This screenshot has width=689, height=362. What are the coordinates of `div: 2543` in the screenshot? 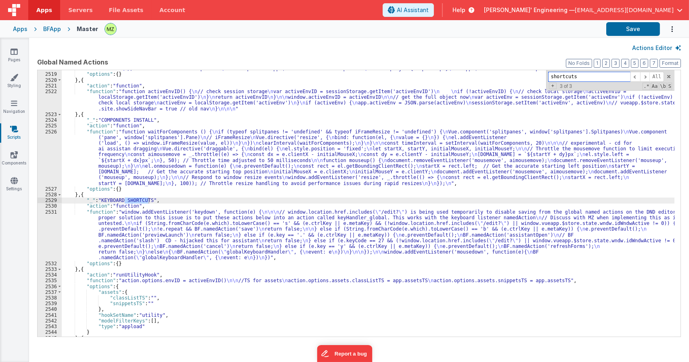 It's located at (50, 327).